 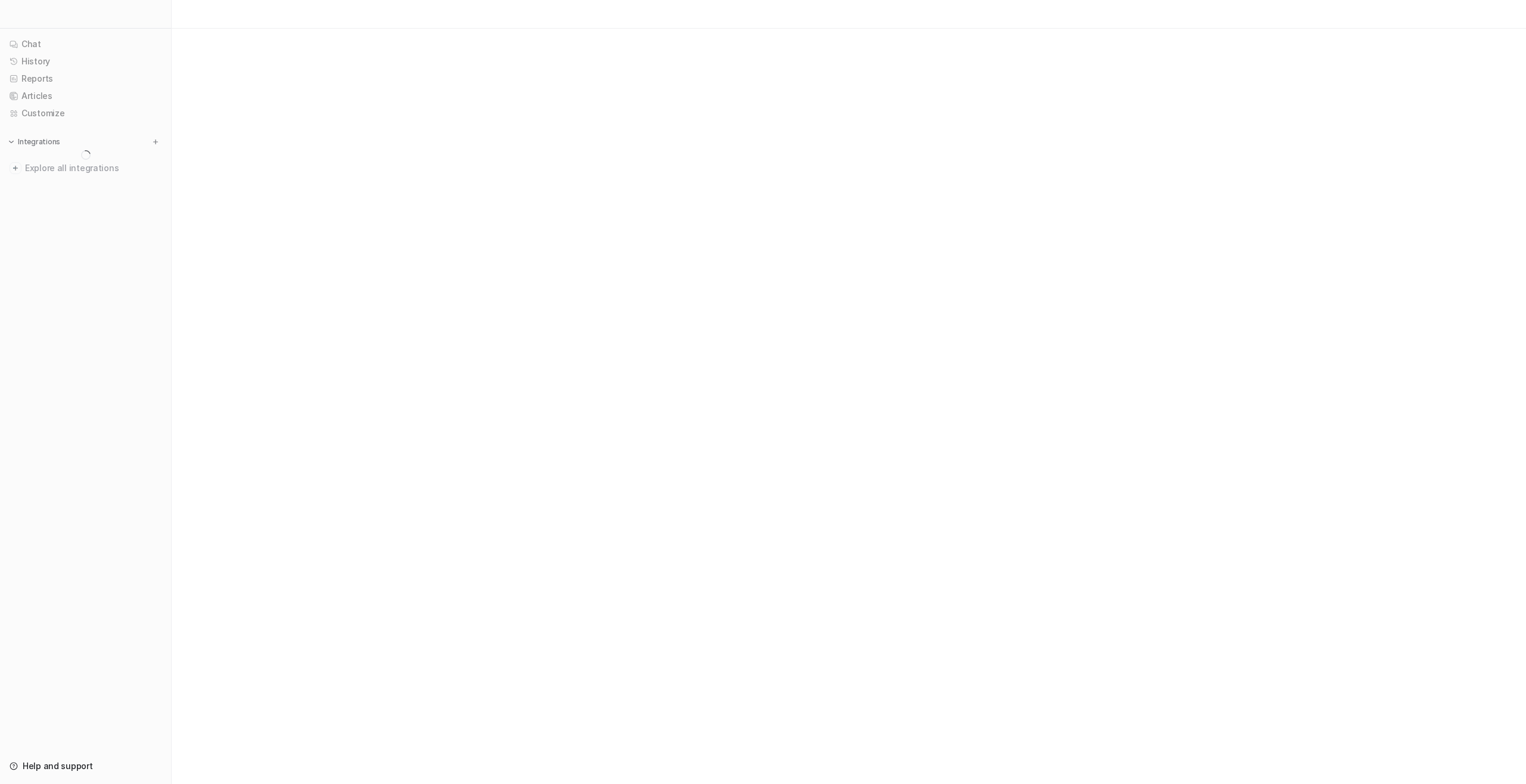 What do you see at coordinates (85, 113) in the screenshot?
I see `a: Customize` at bounding box center [85, 113].